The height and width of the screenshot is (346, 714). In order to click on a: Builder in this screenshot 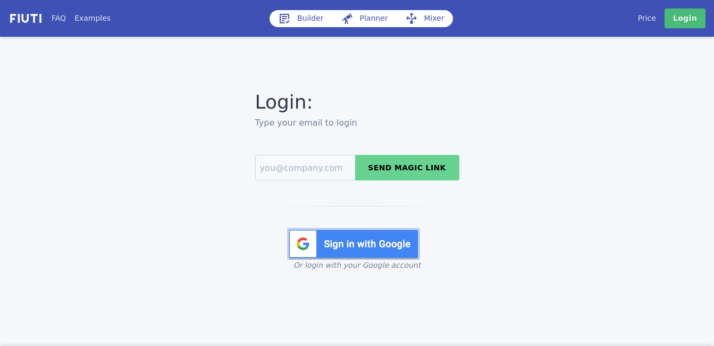, I will do `click(301, 19)`.